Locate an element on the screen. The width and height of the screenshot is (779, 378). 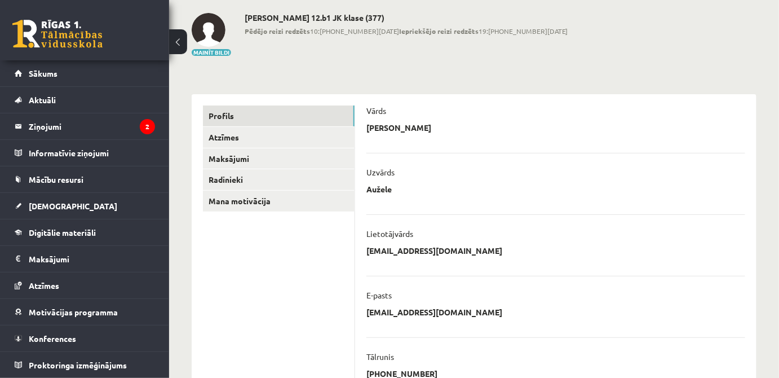
p: Vārds is located at coordinates (376, 111).